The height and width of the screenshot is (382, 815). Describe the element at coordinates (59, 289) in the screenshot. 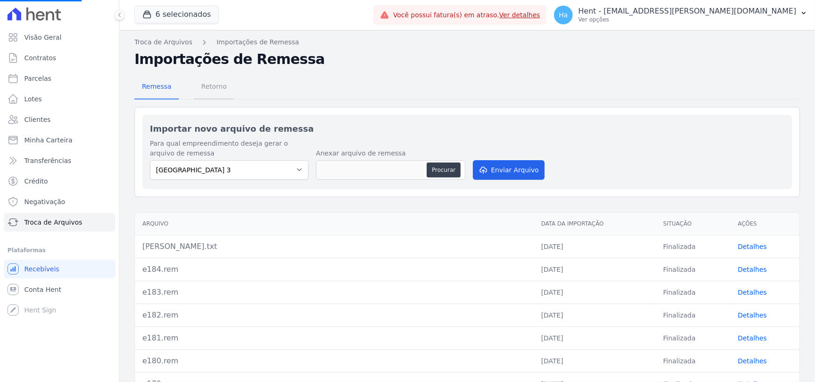

I see `a: Conta Hent` at that location.